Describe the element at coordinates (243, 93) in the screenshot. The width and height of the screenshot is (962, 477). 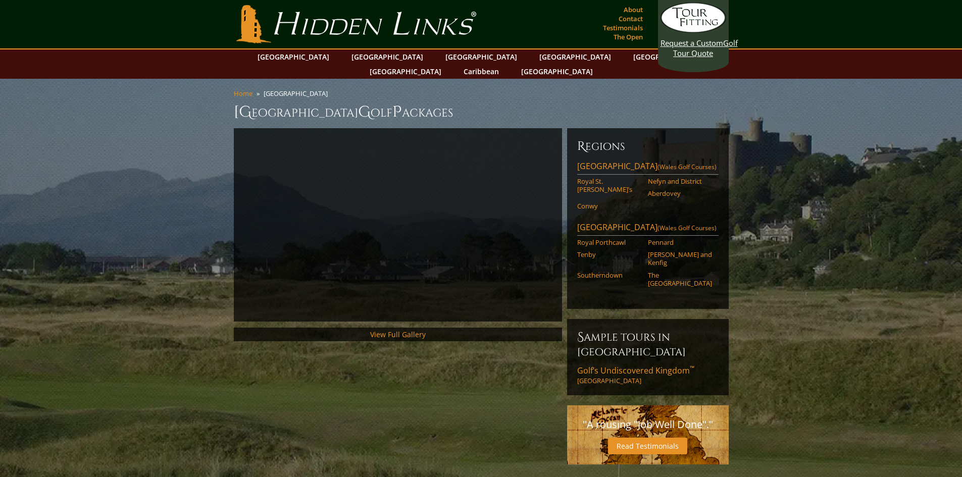
I see `a: Home` at that location.